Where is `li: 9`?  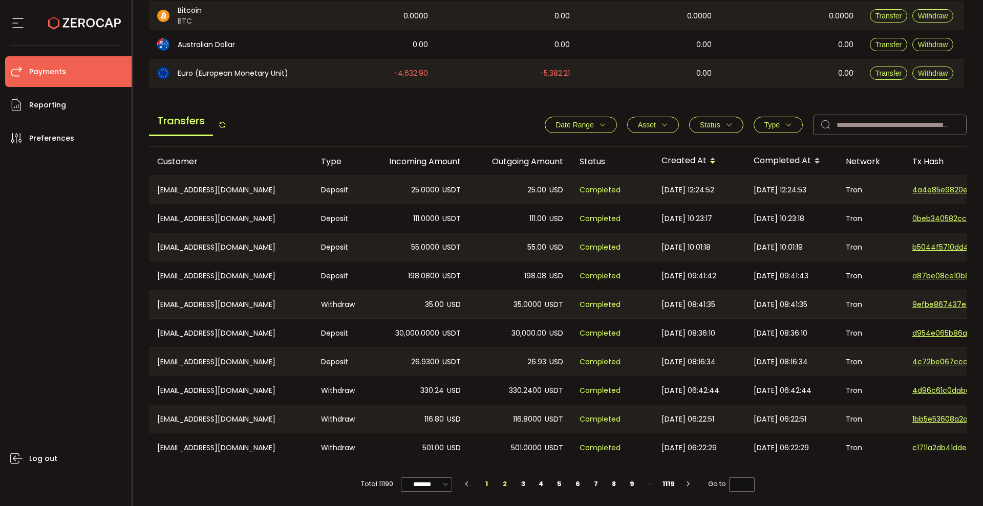
li: 9 is located at coordinates (632, 484).